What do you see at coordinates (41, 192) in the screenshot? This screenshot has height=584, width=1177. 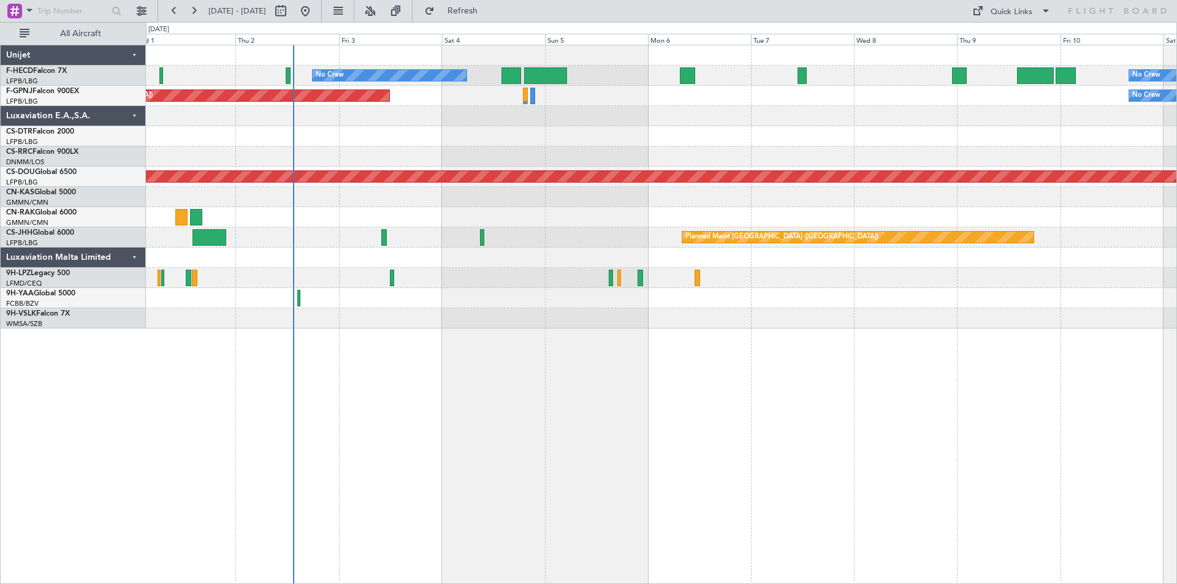 I see `a: CN-KASGlobal 5000` at bounding box center [41, 192].